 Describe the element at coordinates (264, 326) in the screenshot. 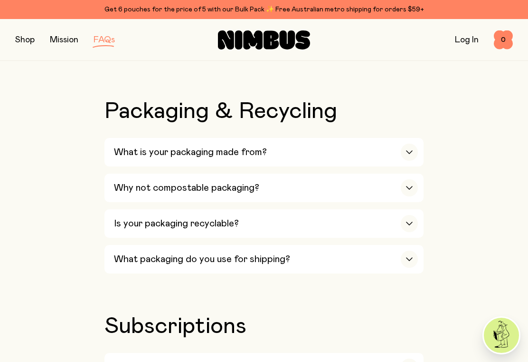

I see `h2: Subscriptions` at that location.